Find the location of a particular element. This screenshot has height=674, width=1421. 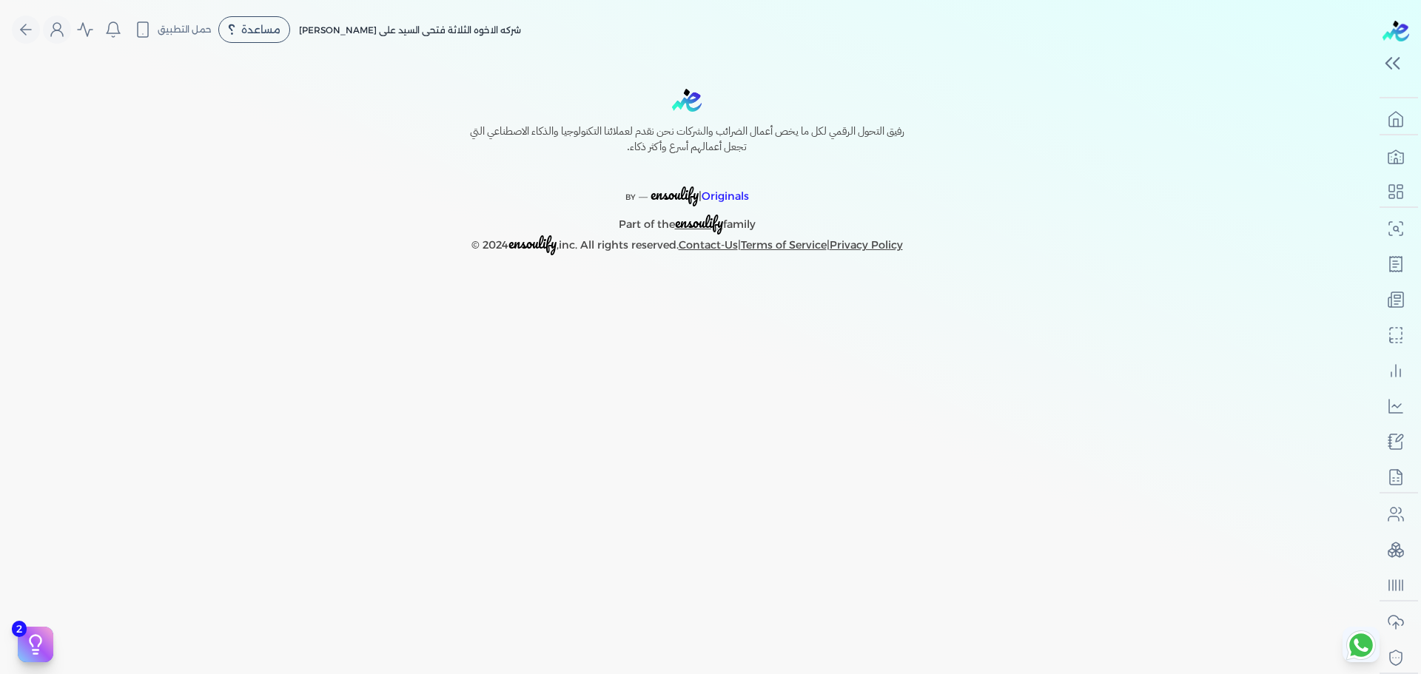

p: Part of the family is located at coordinates (687, 221).